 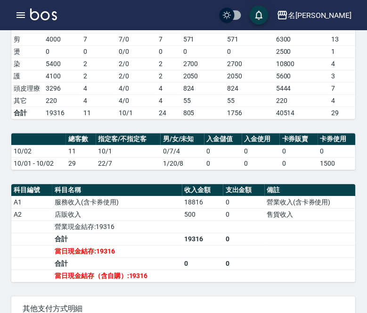 I want to click on td: 店販收入, so click(x=117, y=215).